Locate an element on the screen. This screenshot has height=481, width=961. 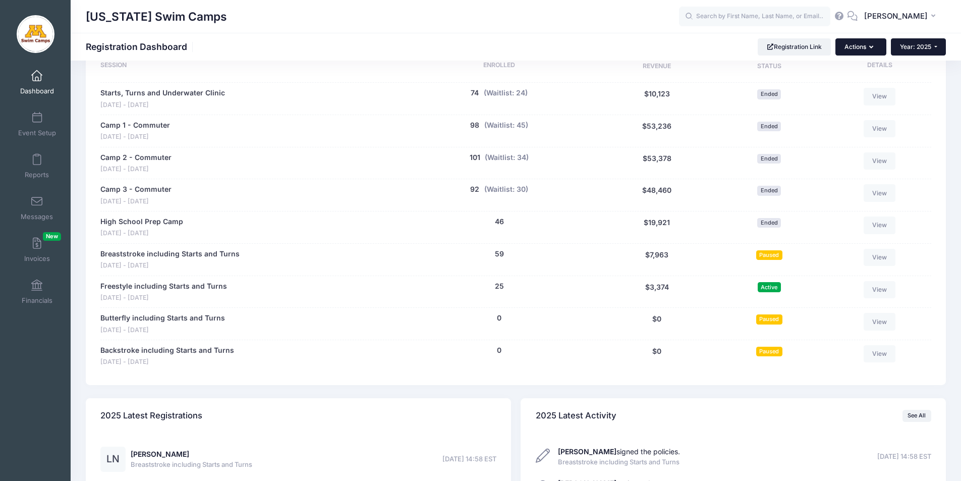
div: $10,123 is located at coordinates (657, 98).